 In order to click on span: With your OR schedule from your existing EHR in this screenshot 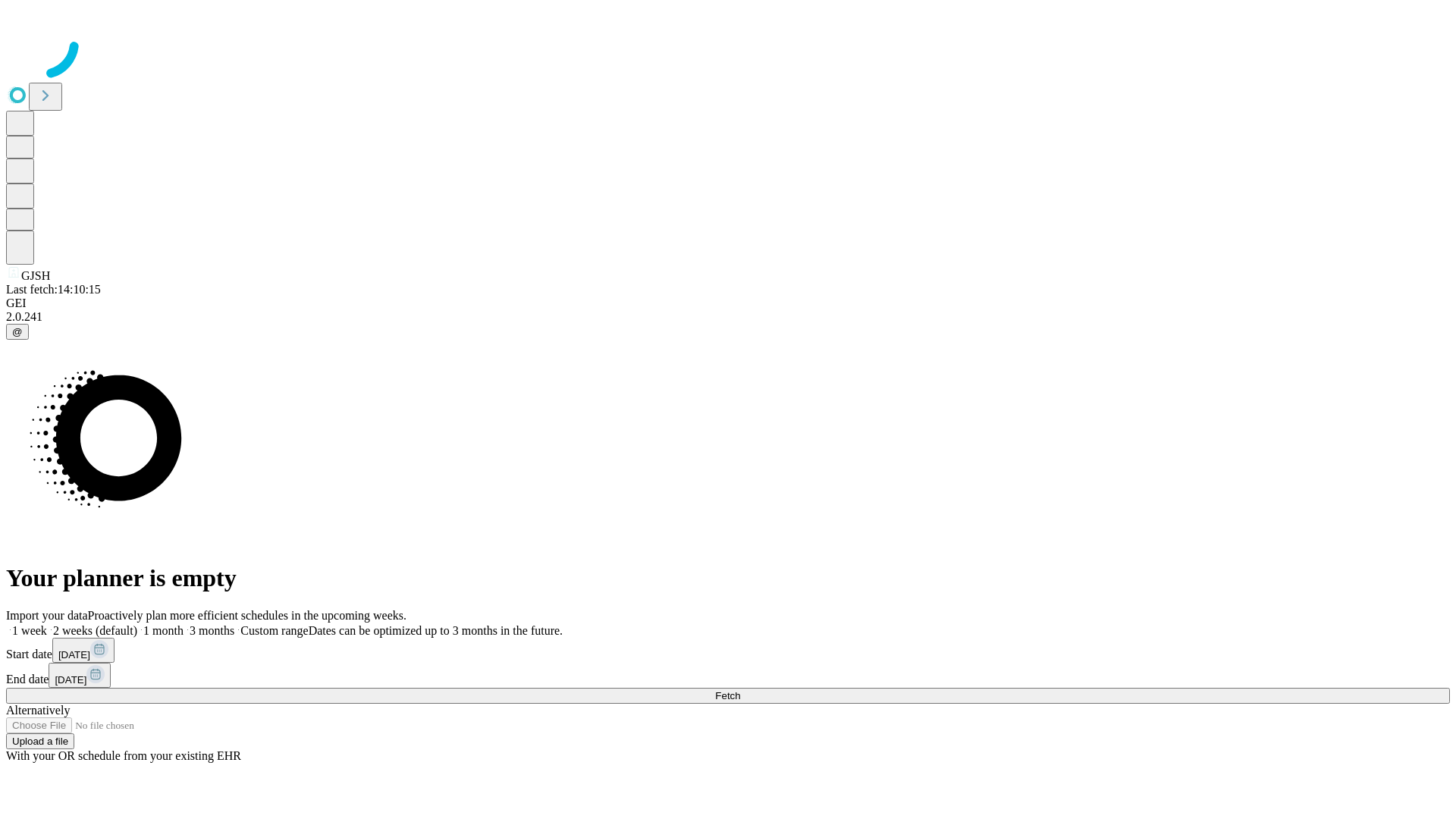, I will do `click(124, 756)`.